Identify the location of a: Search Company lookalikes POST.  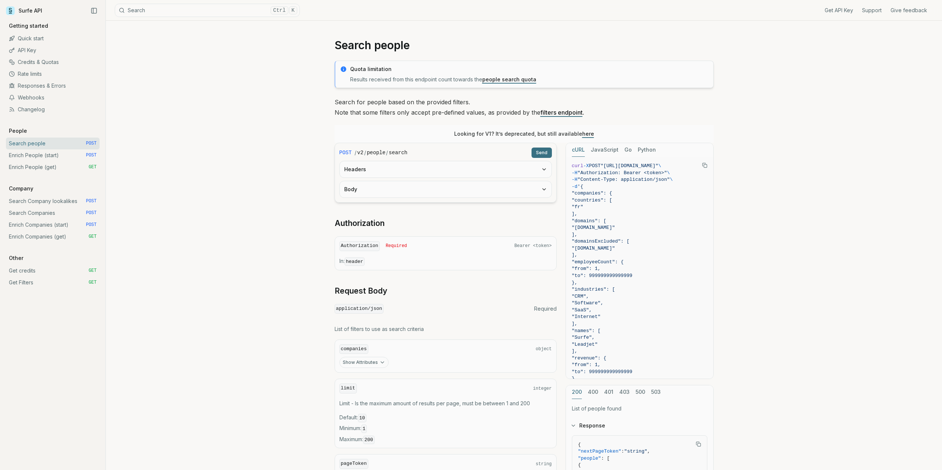
(53, 201).